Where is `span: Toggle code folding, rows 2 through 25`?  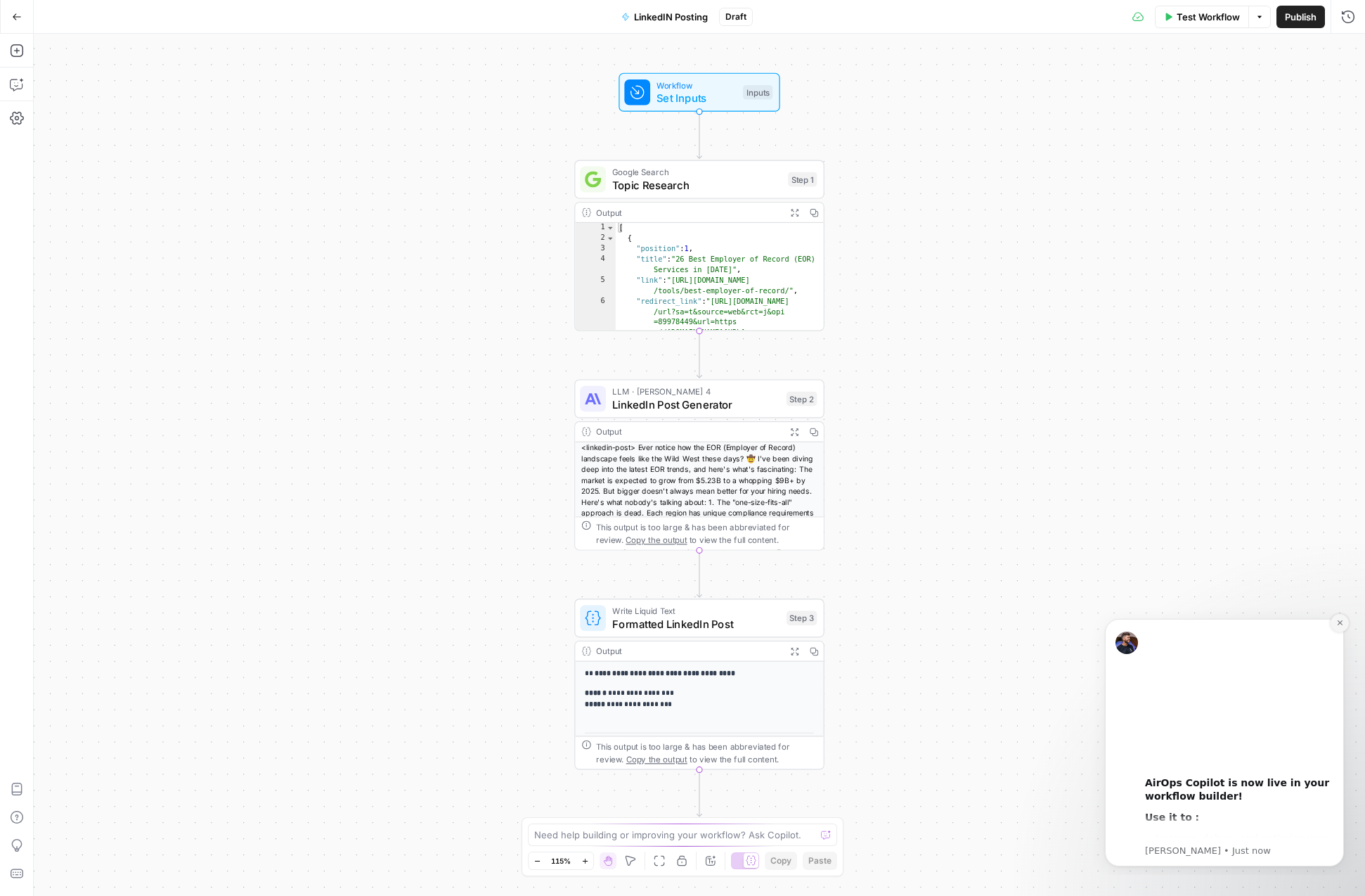 span: Toggle code folding, rows 2 through 25 is located at coordinates (610, 239).